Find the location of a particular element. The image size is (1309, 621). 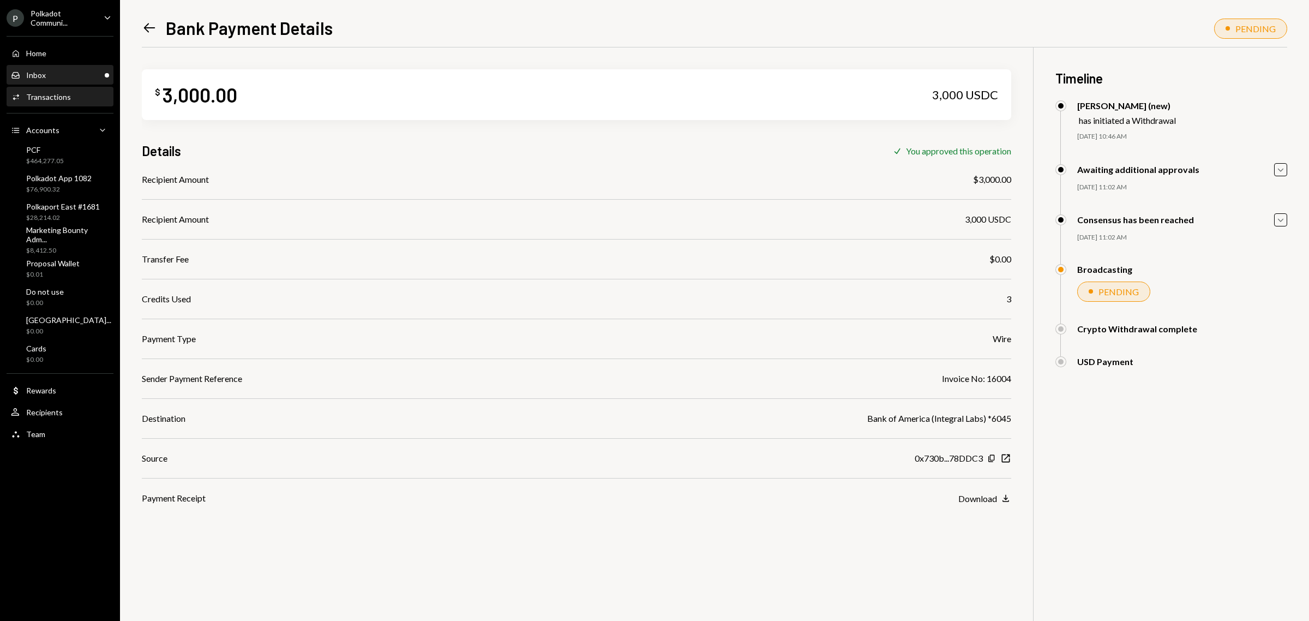

div: Sender Payment Reference is located at coordinates (192, 379).